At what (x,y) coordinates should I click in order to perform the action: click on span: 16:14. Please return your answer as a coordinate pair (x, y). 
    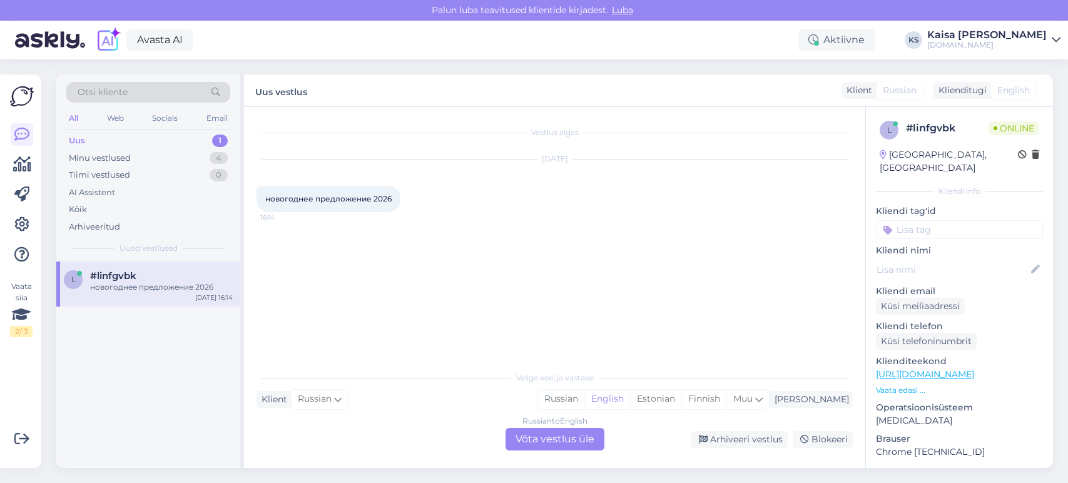
    Looking at the image, I should click on (283, 217).